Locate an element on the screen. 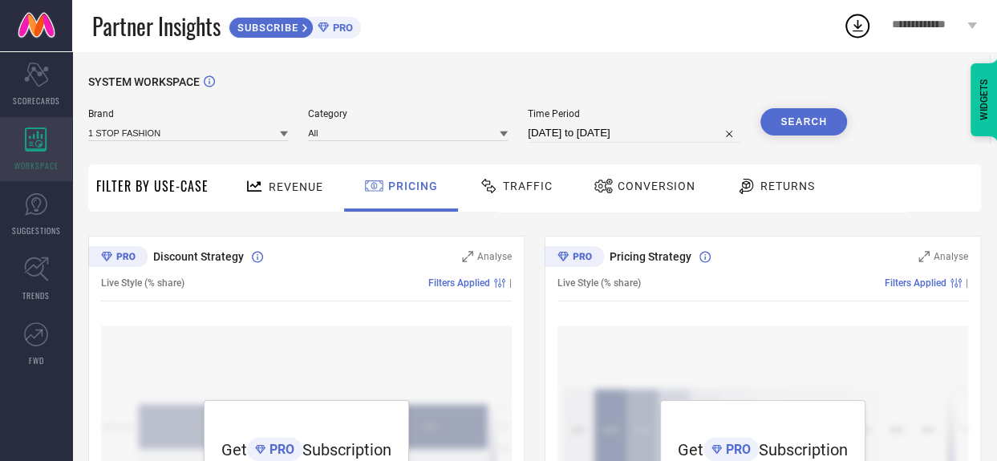  span: SCORECARDS is located at coordinates (36, 100).